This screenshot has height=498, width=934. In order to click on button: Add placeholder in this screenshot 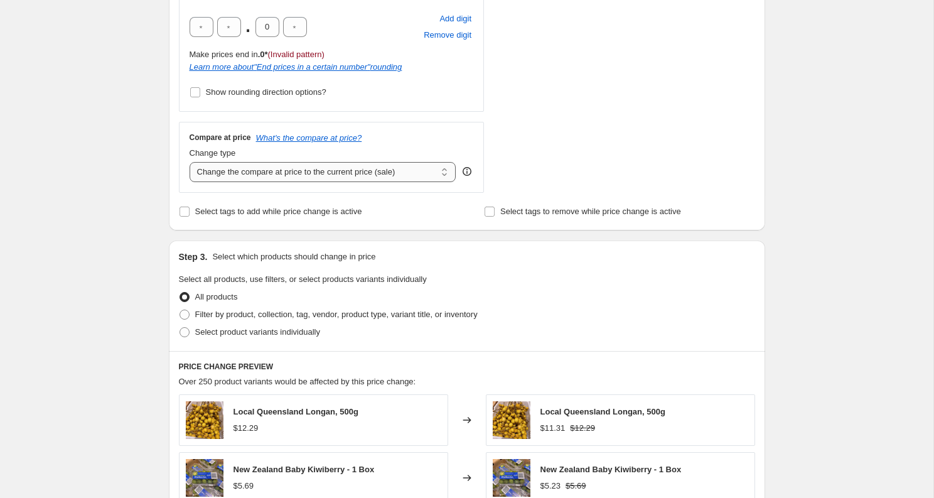, I will do `click(455, 19)`.